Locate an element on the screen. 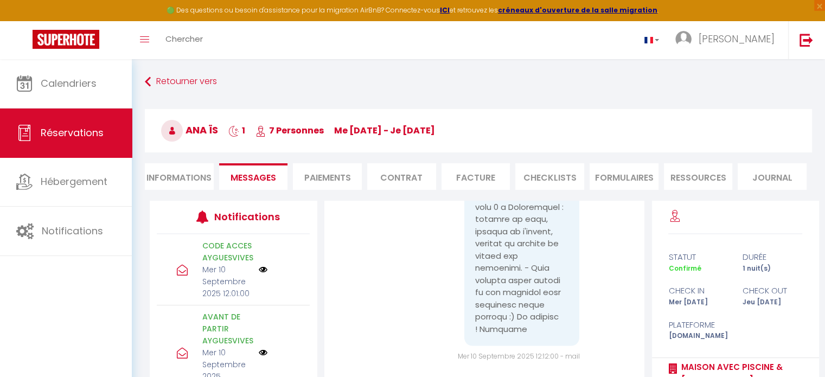  h3: Notifications is located at coordinates (246, 216).